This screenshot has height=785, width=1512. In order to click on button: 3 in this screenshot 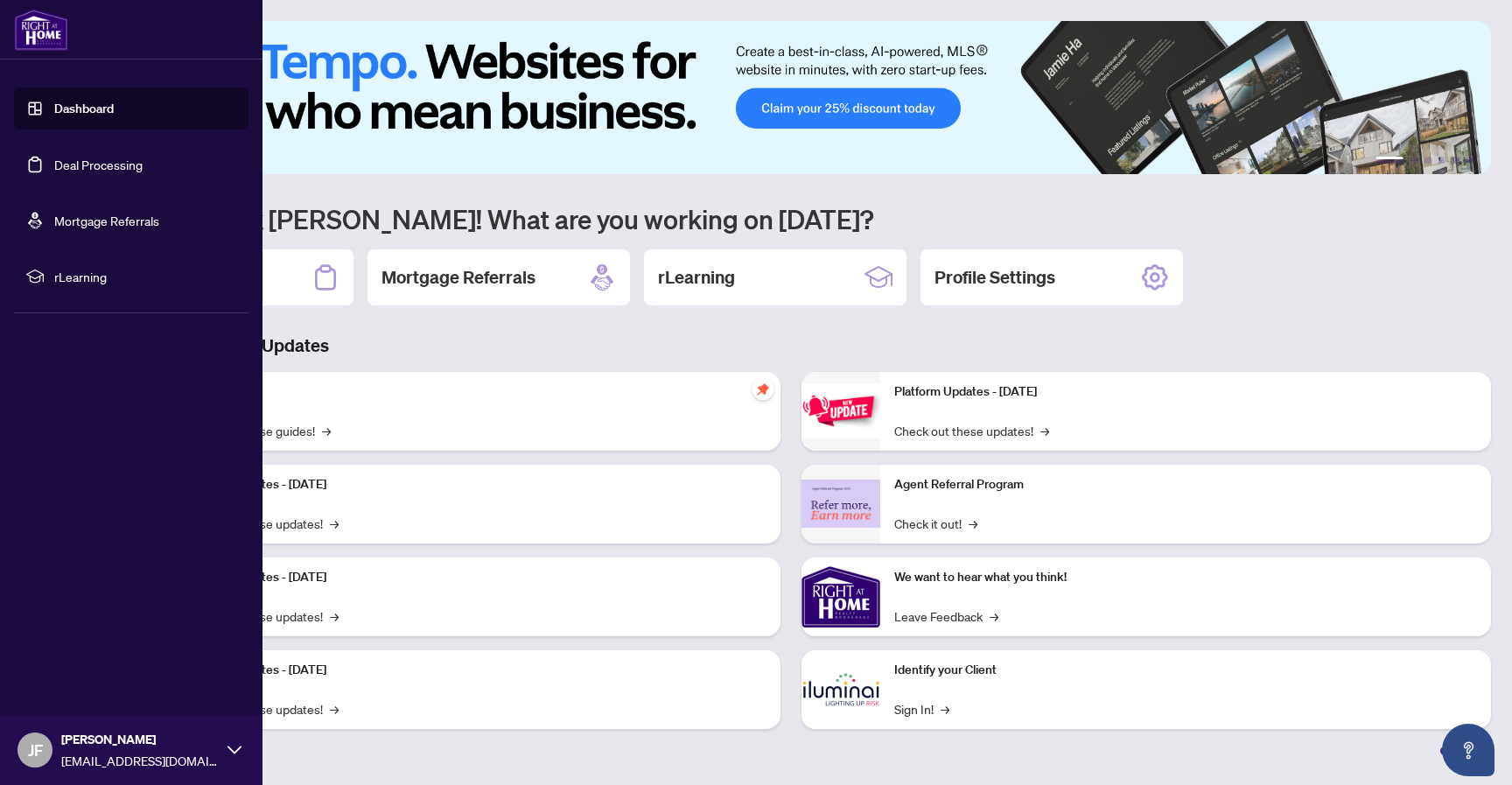, I will do `click(1428, 160)`.